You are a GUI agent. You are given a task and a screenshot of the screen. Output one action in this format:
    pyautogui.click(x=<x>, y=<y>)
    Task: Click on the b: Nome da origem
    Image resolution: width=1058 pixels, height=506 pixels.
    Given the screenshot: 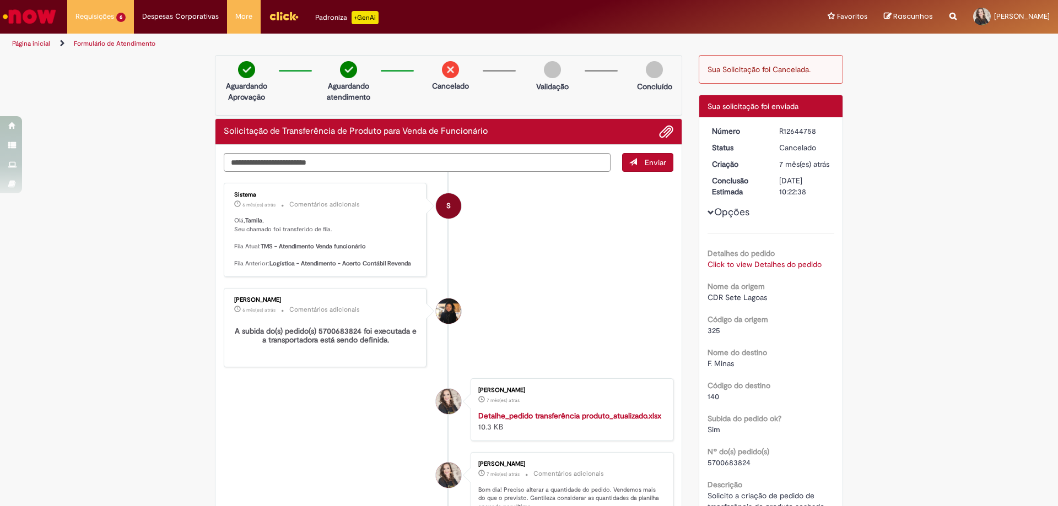 What is the action you would take?
    pyautogui.click(x=736, y=286)
    